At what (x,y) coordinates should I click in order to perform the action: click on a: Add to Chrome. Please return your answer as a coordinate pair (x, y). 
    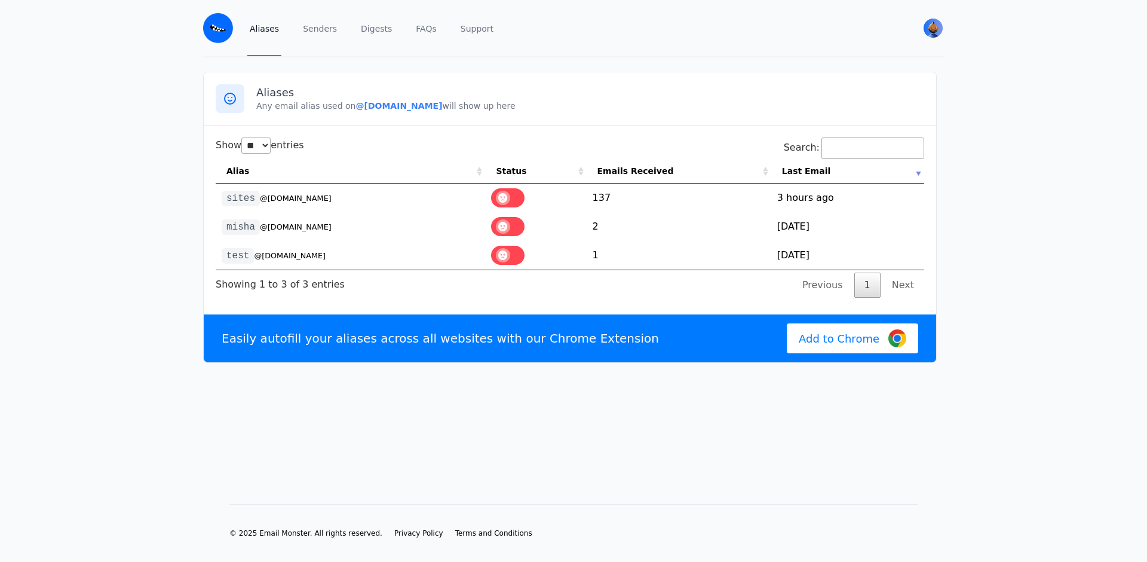
    Looking at the image, I should click on (853, 338).